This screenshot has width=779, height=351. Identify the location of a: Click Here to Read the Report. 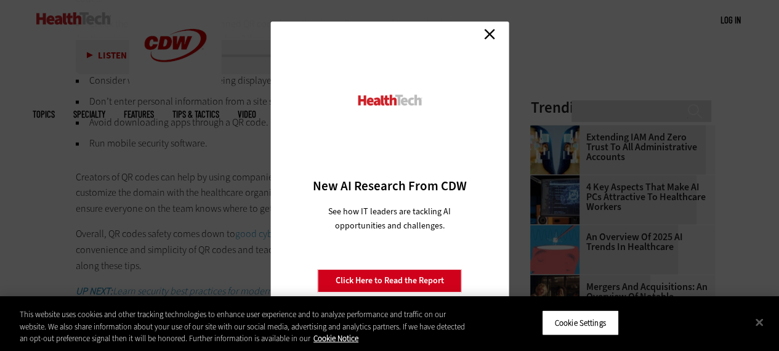
(390, 281).